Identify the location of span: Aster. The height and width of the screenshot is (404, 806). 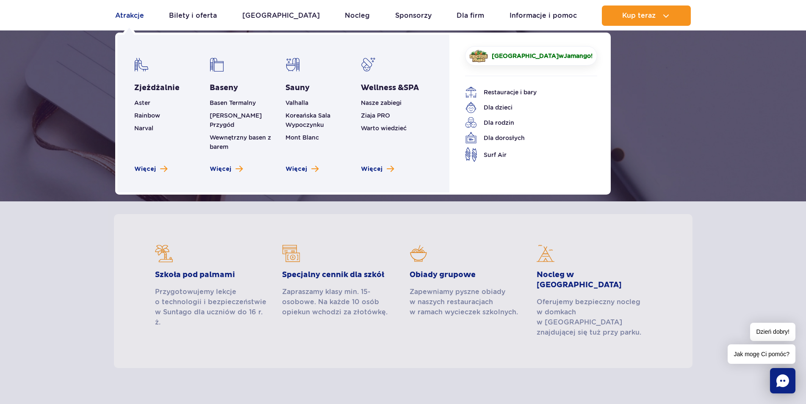
(142, 103).